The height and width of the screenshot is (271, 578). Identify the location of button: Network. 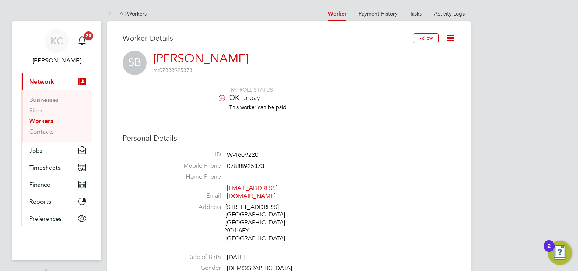
(57, 81).